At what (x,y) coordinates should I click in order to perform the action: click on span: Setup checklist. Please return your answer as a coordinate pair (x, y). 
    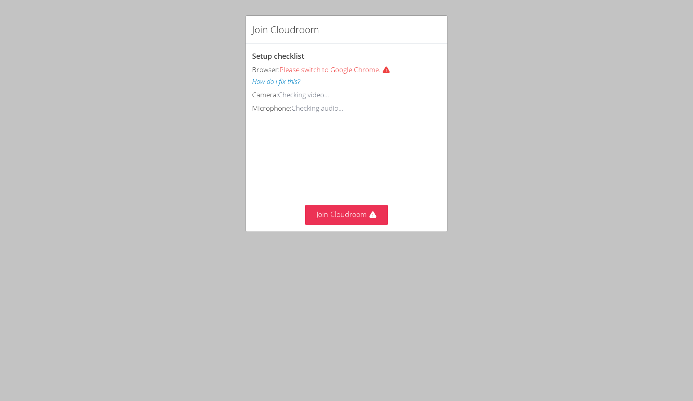
    Looking at the image, I should click on (278, 56).